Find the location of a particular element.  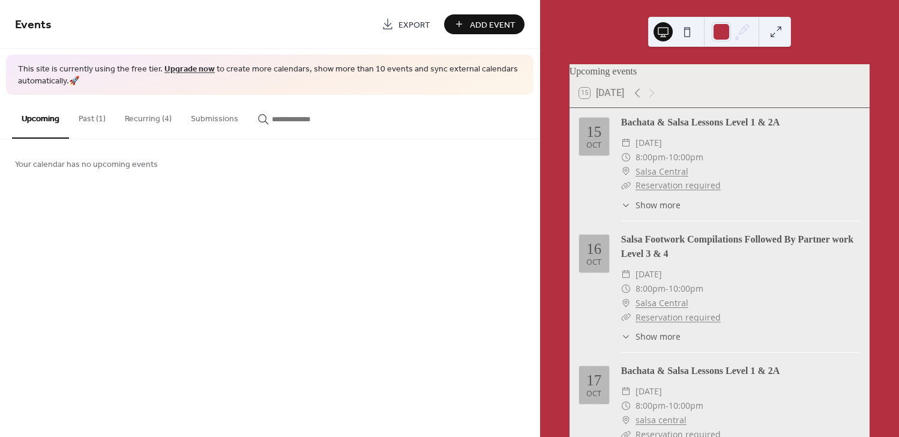

a: salsa central is located at coordinates (660, 420).